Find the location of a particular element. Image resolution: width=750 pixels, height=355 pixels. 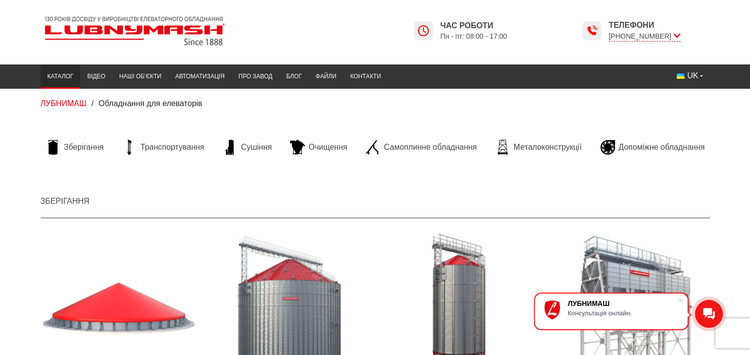

span: Обладнання для елеваторів is located at coordinates (150, 103).